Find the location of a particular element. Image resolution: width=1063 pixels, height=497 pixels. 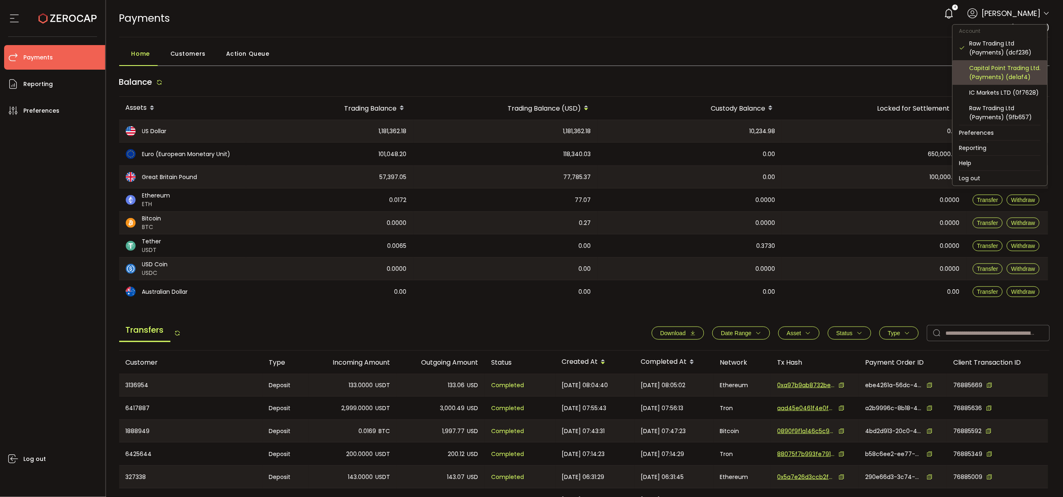

span: 1,997.77 is located at coordinates (453, 431).